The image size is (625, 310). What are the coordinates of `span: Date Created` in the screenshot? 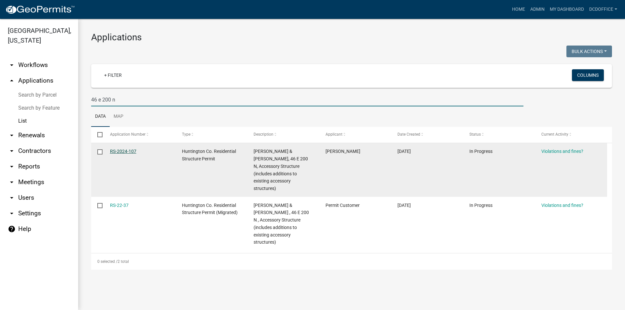 It's located at (409, 134).